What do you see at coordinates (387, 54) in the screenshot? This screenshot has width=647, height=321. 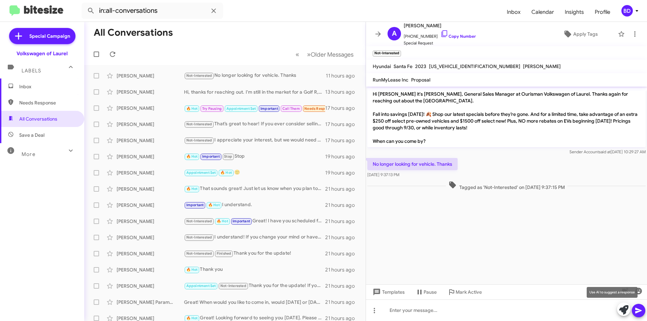 I see `small: Not-Interested` at bounding box center [387, 54].